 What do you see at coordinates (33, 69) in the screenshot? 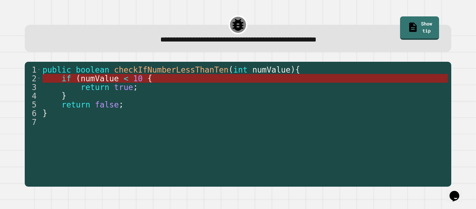
I see `div: 1` at bounding box center [33, 69].